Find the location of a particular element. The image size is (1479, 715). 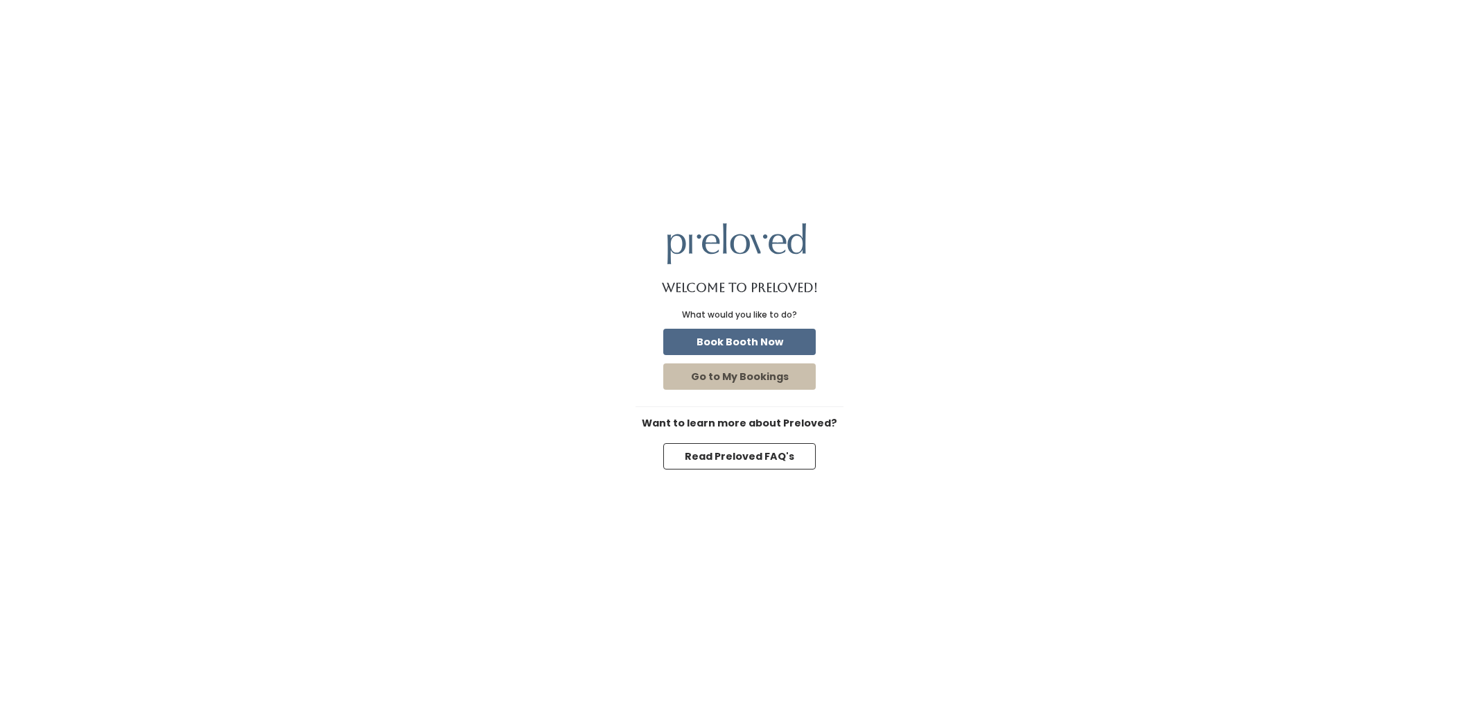

div: What would you like to do? is located at coordinates (739, 315).